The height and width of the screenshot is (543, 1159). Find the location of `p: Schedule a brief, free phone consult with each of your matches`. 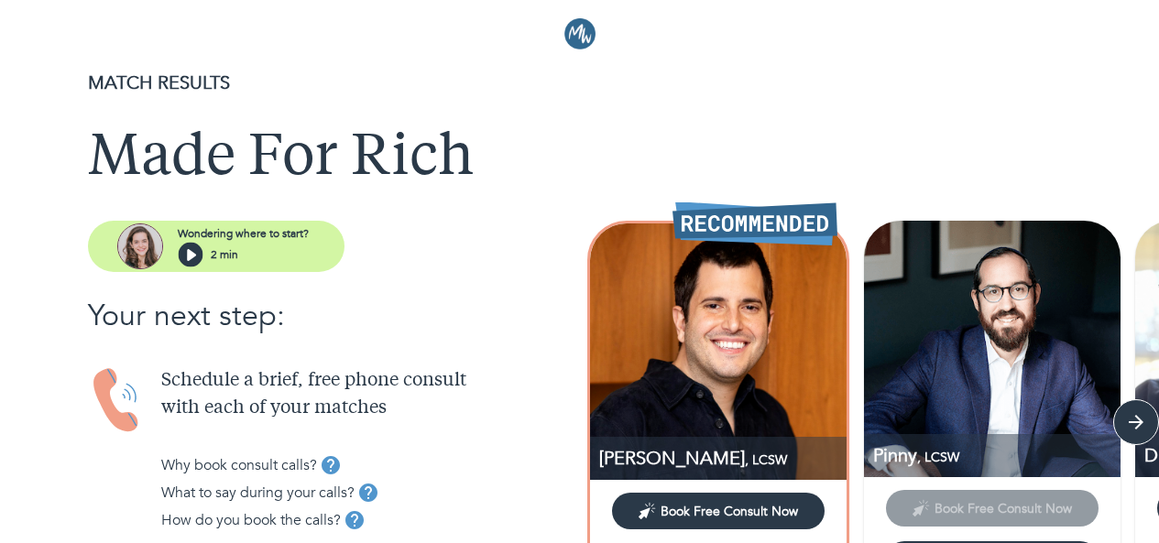

p: Schedule a brief, free phone consult with each of your matches is located at coordinates (370, 395).